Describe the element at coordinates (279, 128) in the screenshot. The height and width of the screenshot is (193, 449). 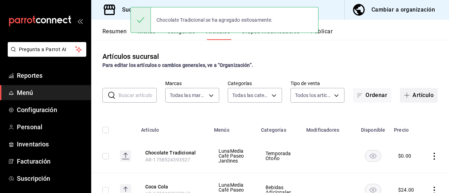
I see `th: Categorías` at that location.